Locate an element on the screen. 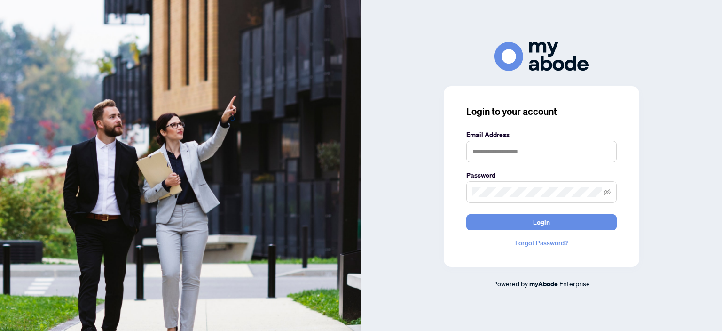  img: ma-logo is located at coordinates (542, 56).